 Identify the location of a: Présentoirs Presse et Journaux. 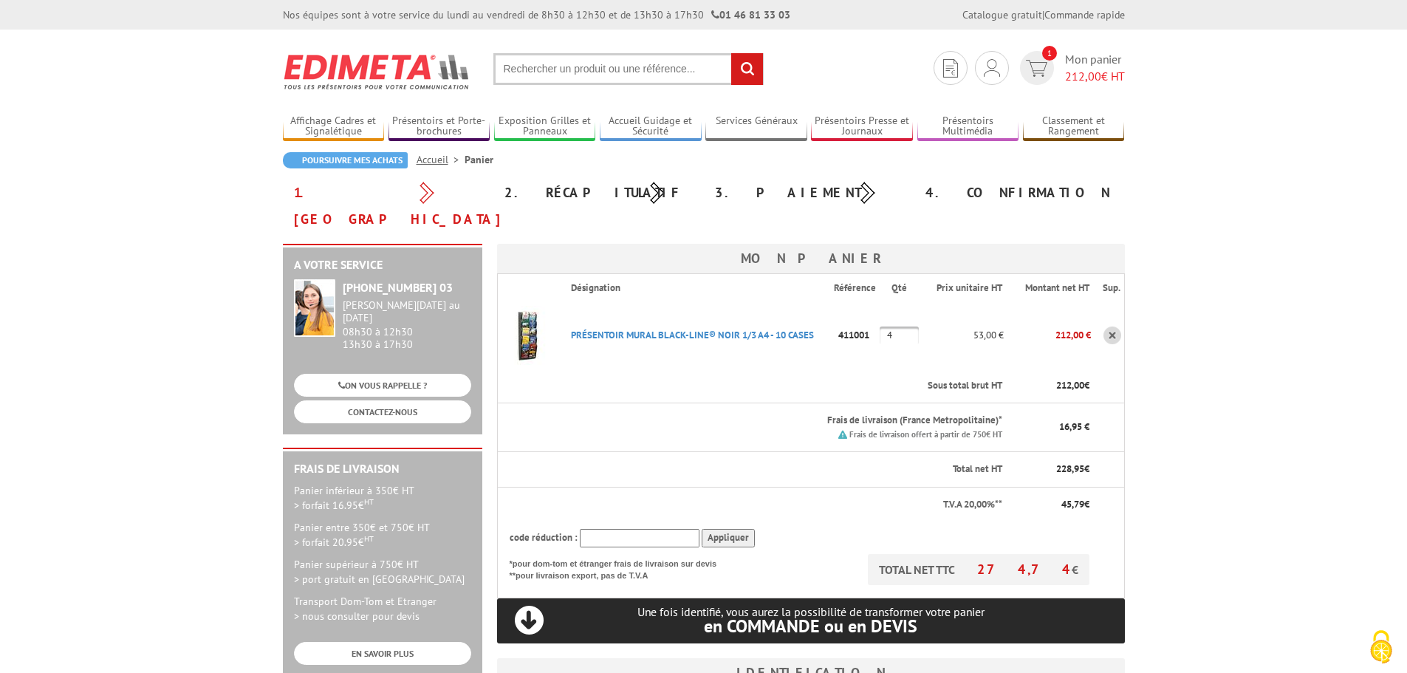
(862, 126).